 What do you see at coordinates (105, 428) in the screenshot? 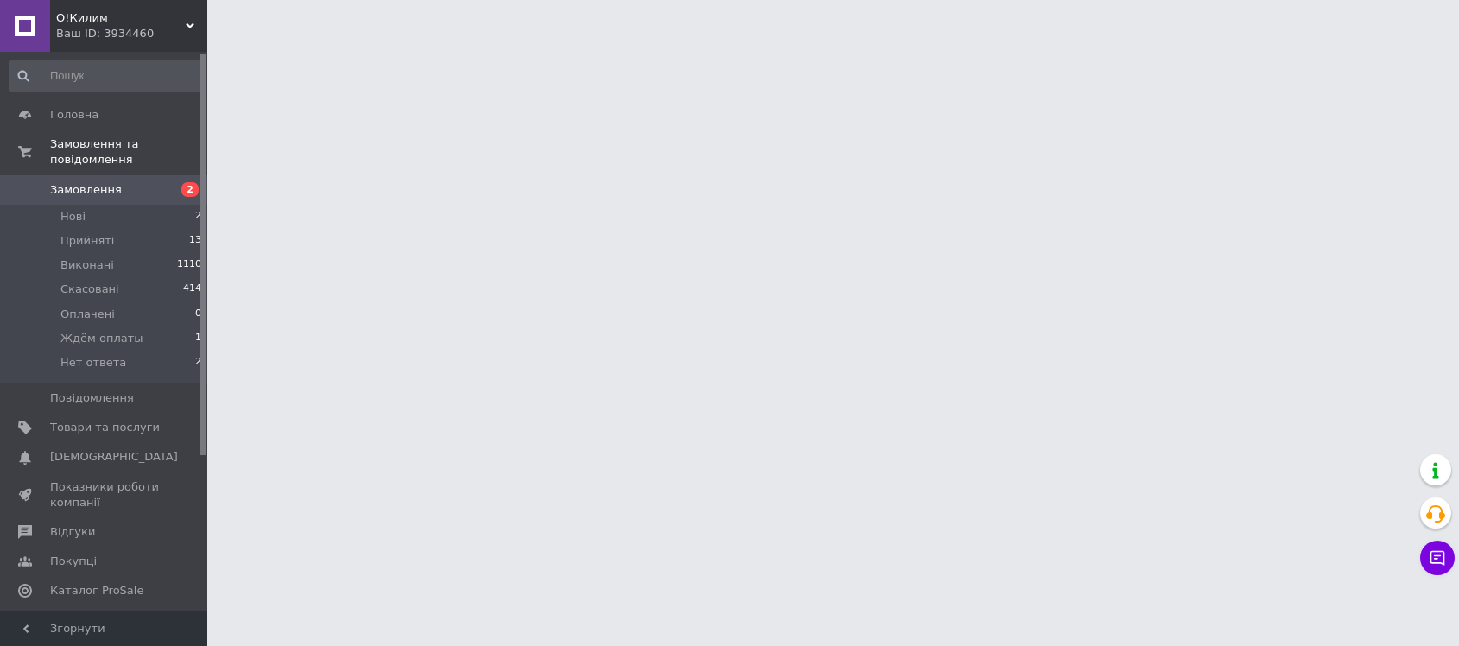
I see `span: Товари та послуги` at bounding box center [105, 428].